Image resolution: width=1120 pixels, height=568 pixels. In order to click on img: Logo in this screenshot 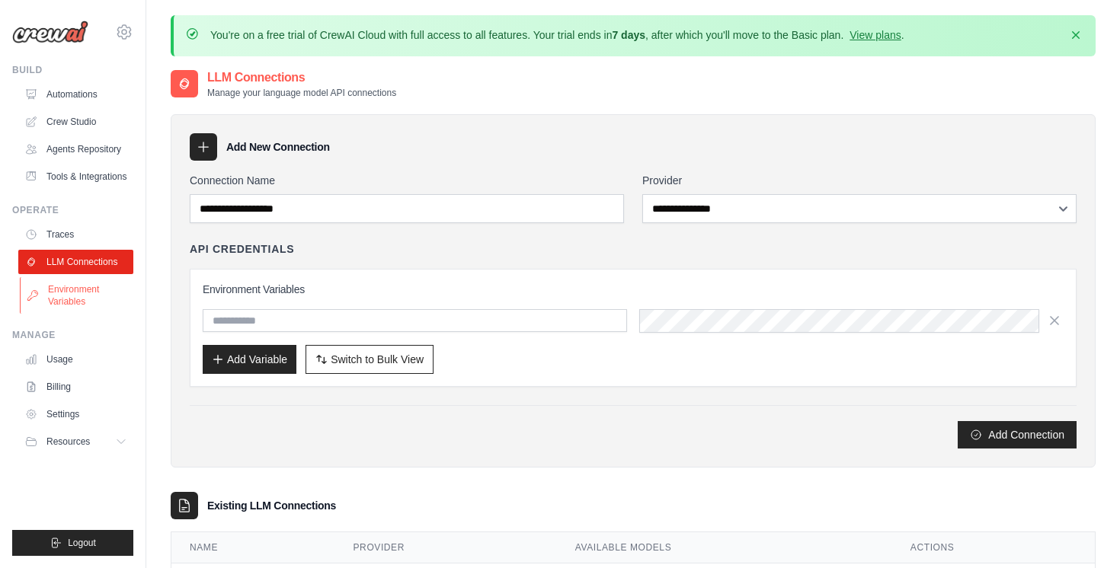, I will do `click(50, 32)`.